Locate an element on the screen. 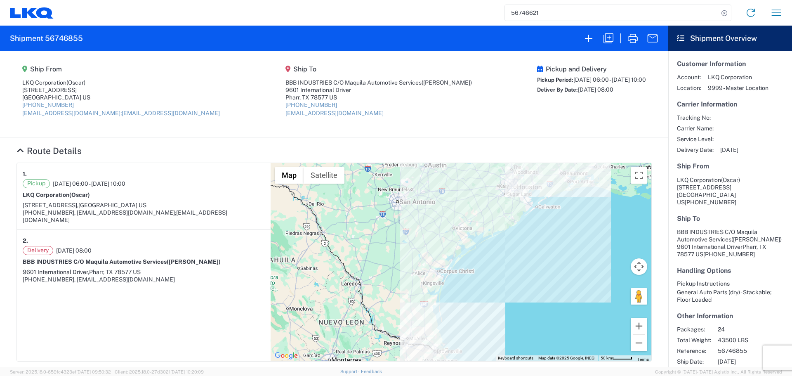 This screenshot has height=376, width=792. div: Pharr, TX 78577 US is located at coordinates (378, 97).